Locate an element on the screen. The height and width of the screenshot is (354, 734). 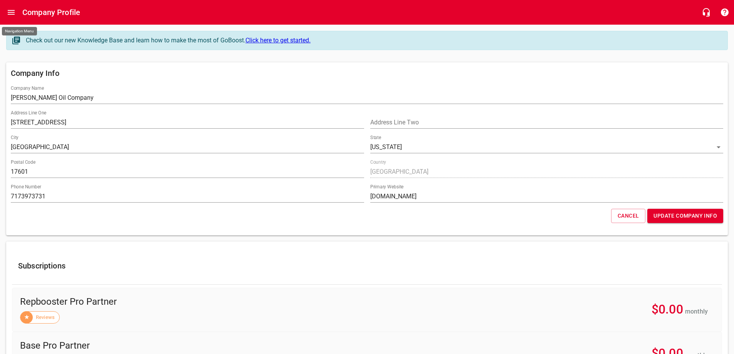
label: Postal Code is located at coordinates (23, 163).